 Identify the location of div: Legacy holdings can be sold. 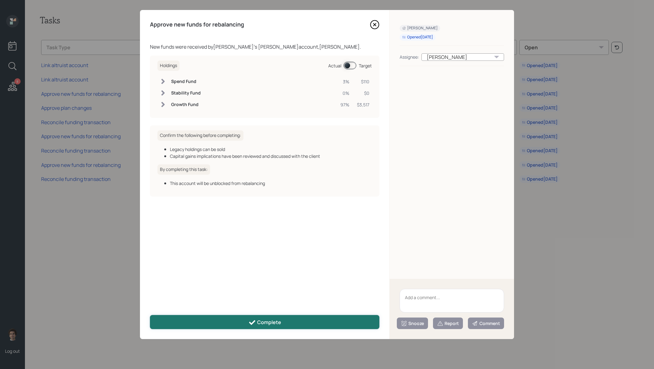
(271, 149).